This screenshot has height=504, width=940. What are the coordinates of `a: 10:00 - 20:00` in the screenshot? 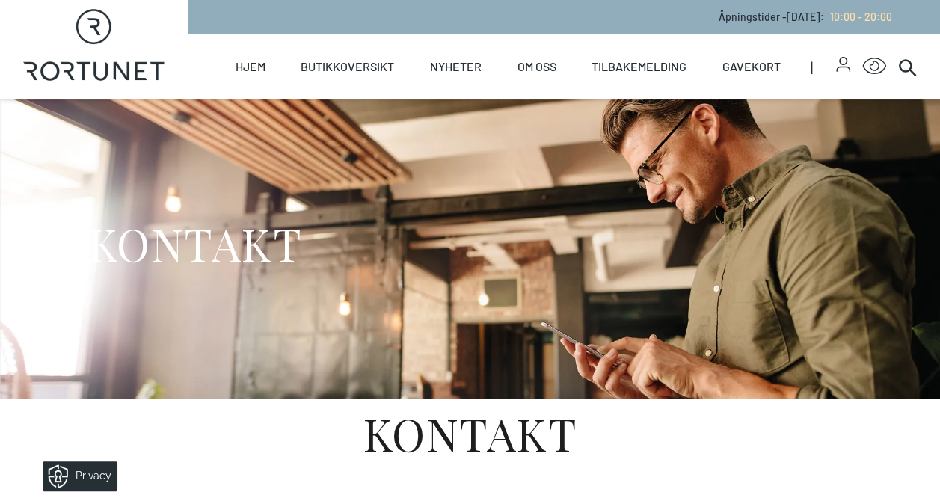 It's located at (858, 16).